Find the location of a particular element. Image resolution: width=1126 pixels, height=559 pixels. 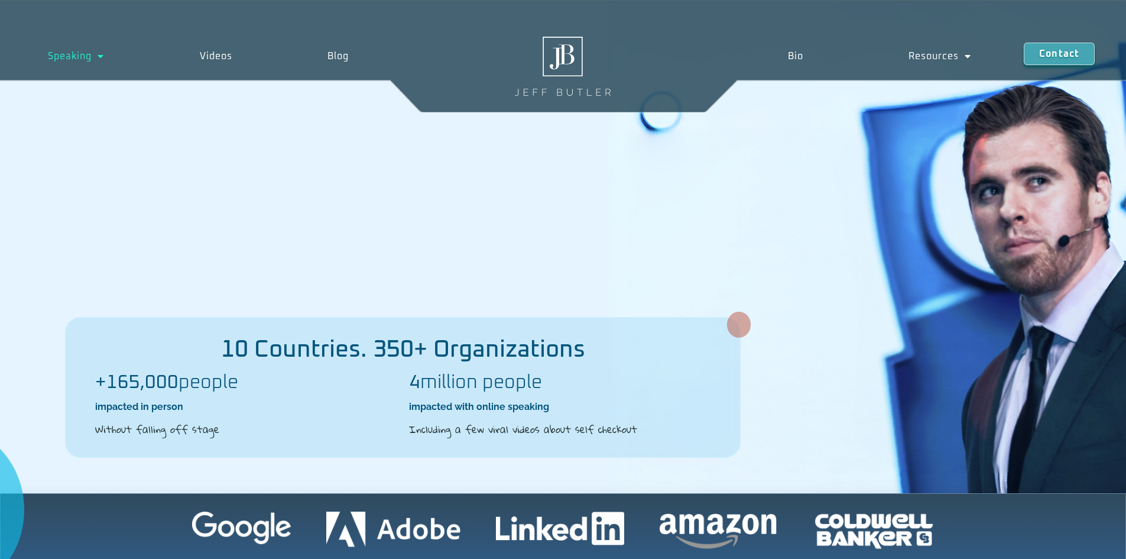

h2: impacted in person is located at coordinates (246, 407).